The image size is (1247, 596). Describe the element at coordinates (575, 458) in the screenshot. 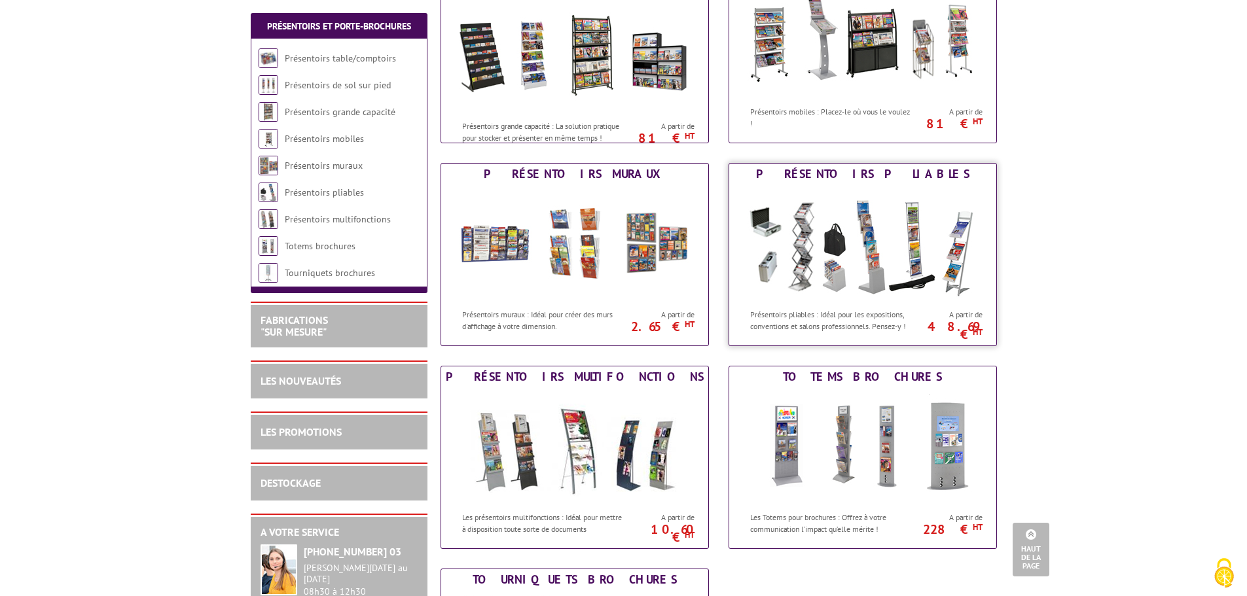

I see `a: Présentoirs multifonctions Présentoirs multifonctions Les présentoirs multifonctions : Idéal pour...` at that location.